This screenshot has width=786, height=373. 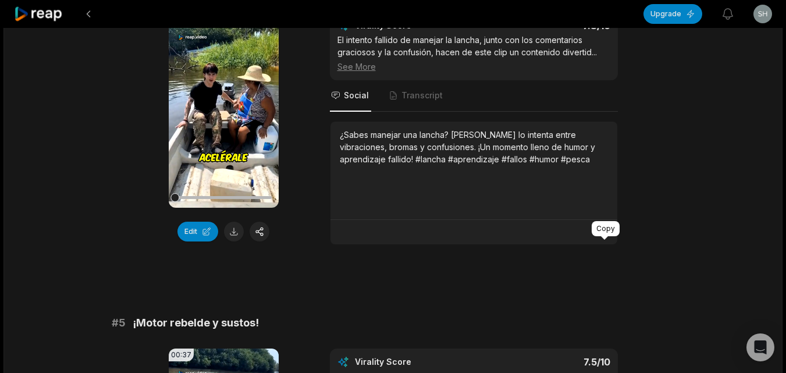 I want to click on span: ¡Motor rebelde y sustos!, so click(x=195, y=323).